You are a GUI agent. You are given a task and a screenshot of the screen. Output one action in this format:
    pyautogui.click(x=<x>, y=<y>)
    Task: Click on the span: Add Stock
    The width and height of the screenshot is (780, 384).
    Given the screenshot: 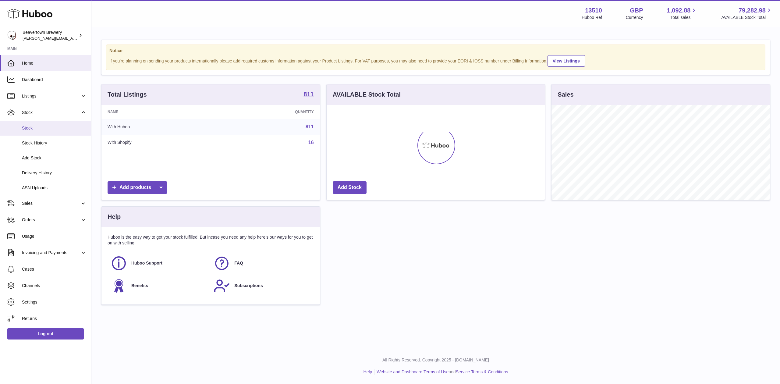 What is the action you would take?
    pyautogui.click(x=54, y=158)
    